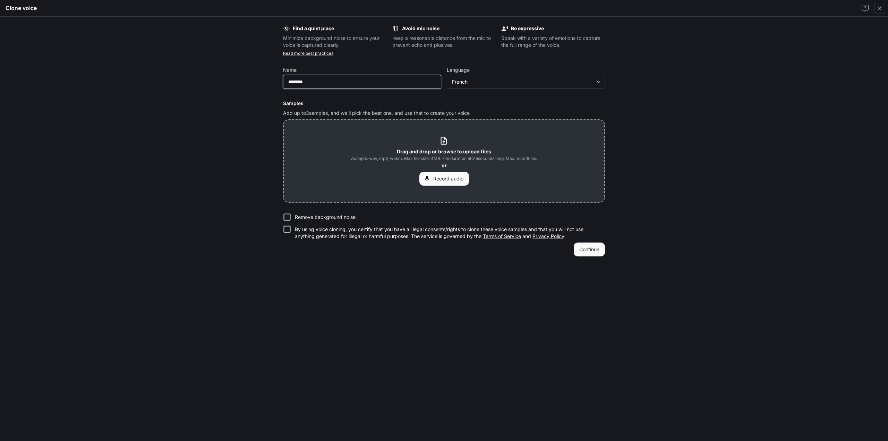 The height and width of the screenshot is (441, 888). I want to click on a: Read more best practices, so click(308, 53).